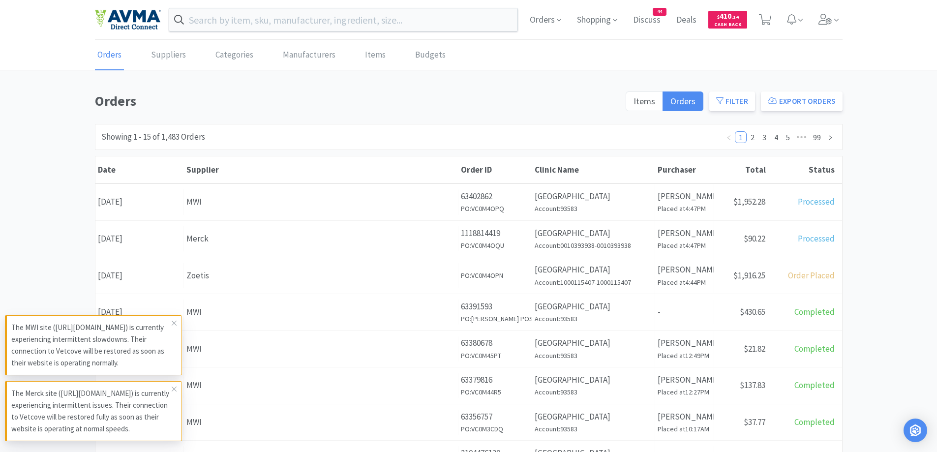 The height and width of the screenshot is (452, 937). What do you see at coordinates (776, 137) in the screenshot?
I see `a: 4` at bounding box center [776, 137].